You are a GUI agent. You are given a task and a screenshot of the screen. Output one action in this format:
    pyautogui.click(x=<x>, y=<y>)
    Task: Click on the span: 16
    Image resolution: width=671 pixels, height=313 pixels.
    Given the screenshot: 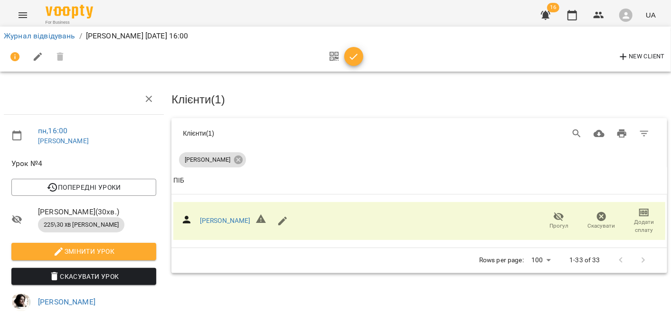 What is the action you would take?
    pyautogui.click(x=553, y=8)
    